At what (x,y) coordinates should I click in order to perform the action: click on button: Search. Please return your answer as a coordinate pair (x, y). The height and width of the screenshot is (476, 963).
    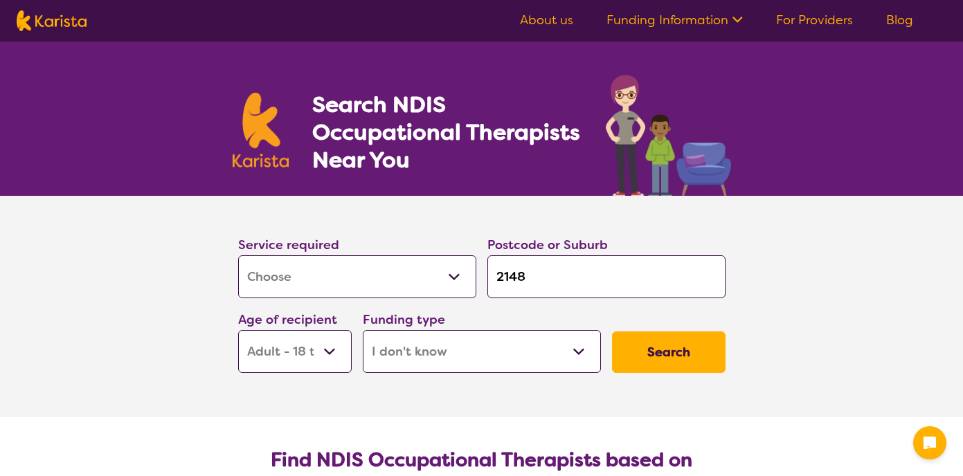
    Looking at the image, I should click on (668, 352).